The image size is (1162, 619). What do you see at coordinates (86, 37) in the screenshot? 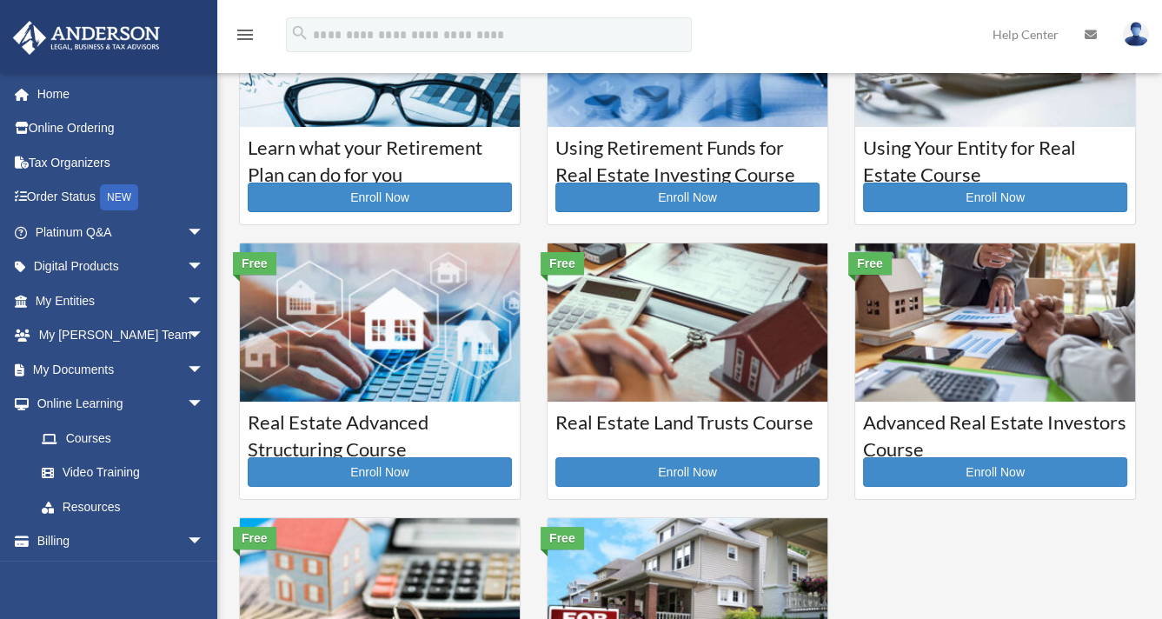
I see `img: Anderson Advisors Platinum Portal` at bounding box center [86, 37].